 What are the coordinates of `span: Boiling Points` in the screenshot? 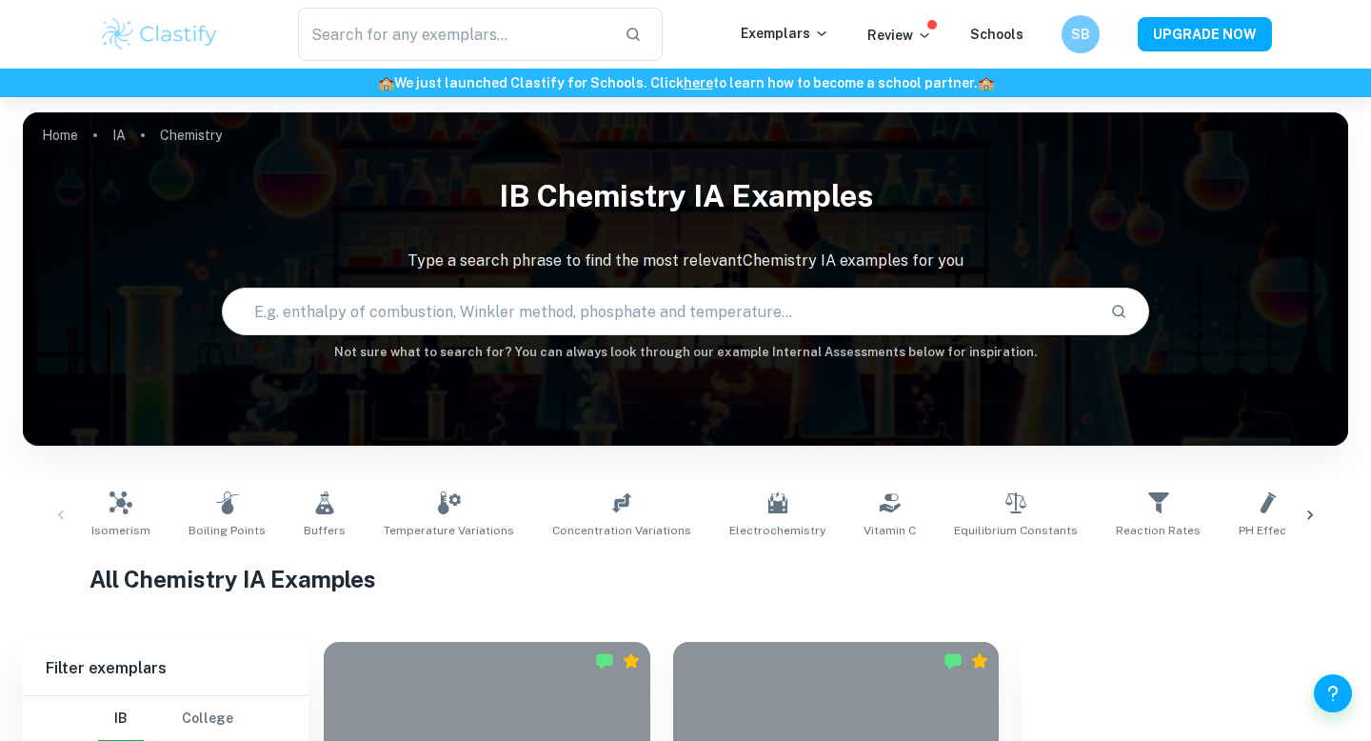 It's located at (227, 530).